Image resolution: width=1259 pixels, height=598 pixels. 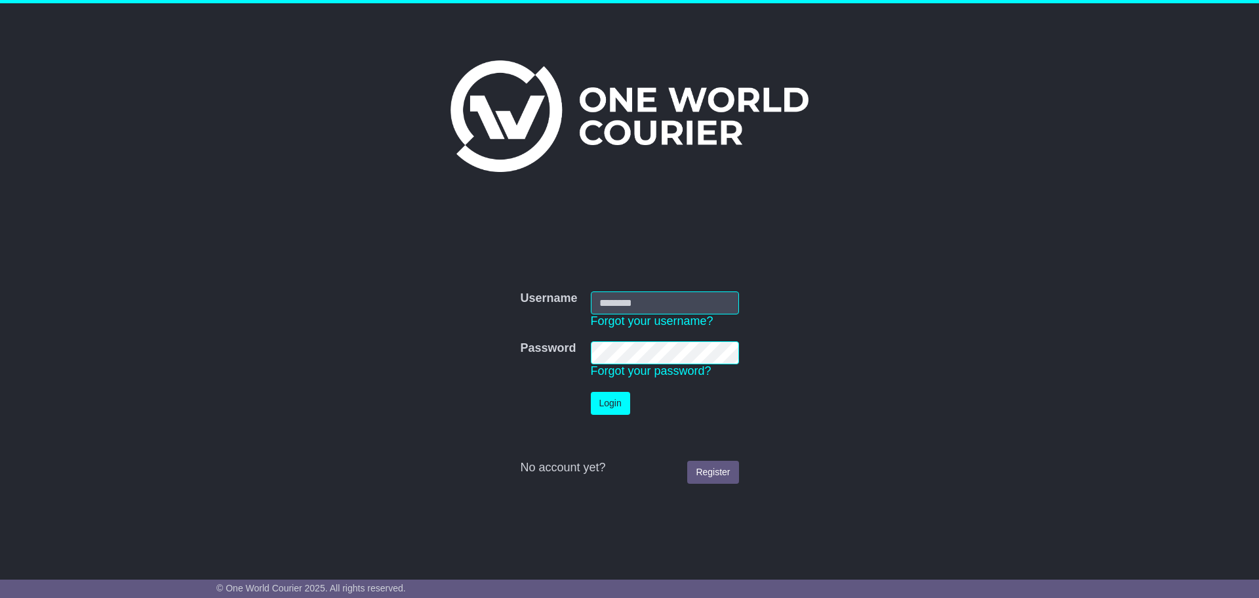 I want to click on img: One World, so click(x=630, y=116).